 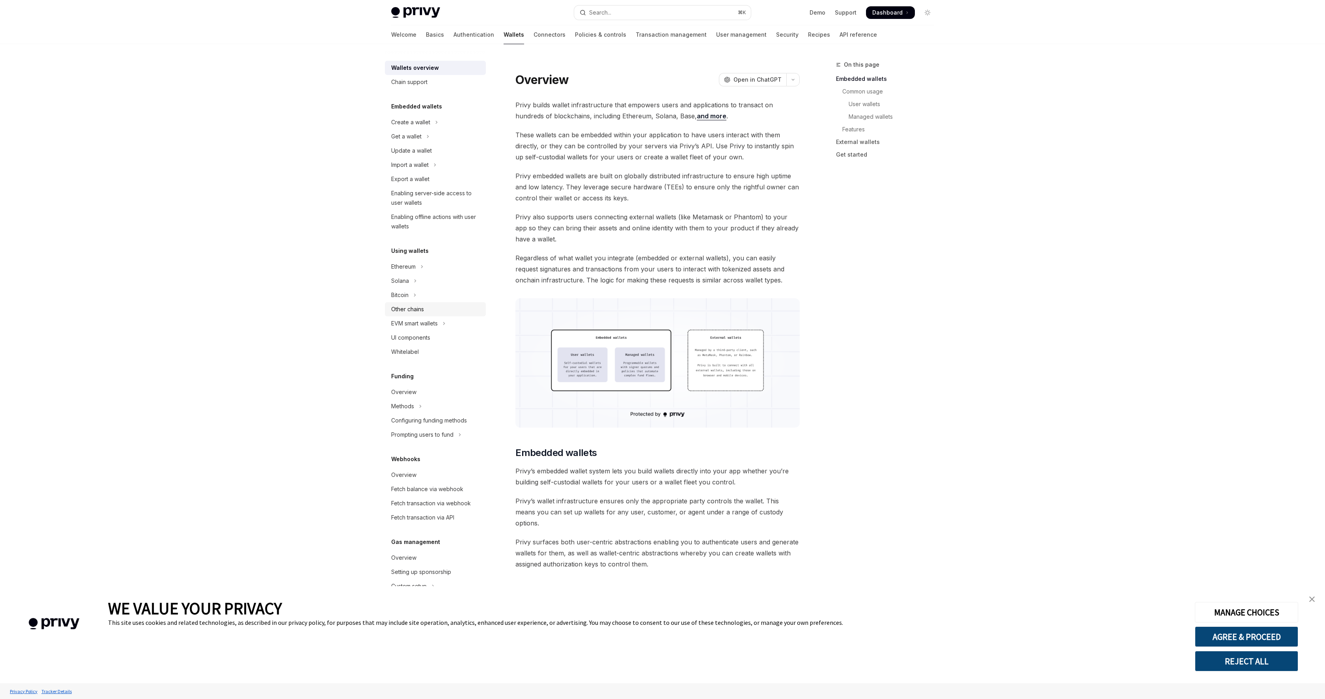 What do you see at coordinates (436, 151) in the screenshot?
I see `a: Update a wallet` at bounding box center [436, 151].